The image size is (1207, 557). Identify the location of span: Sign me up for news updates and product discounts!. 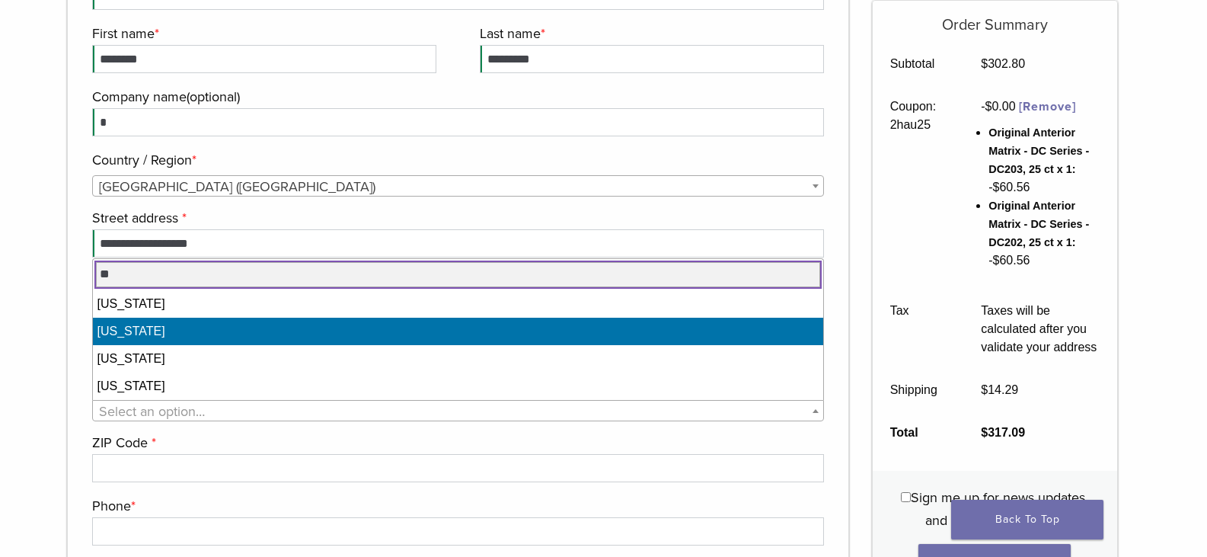
(998, 509).